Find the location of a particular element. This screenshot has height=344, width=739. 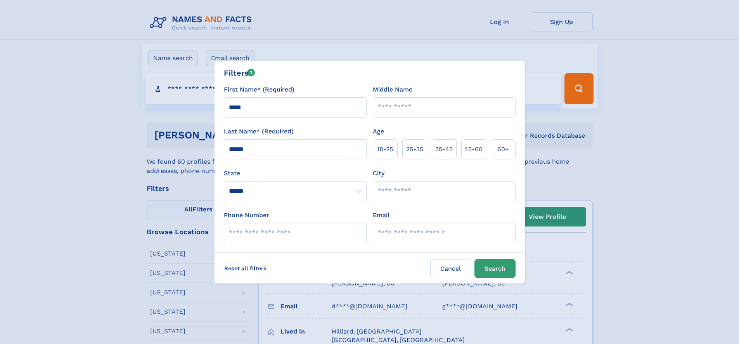

div: Filters is located at coordinates (239, 73).